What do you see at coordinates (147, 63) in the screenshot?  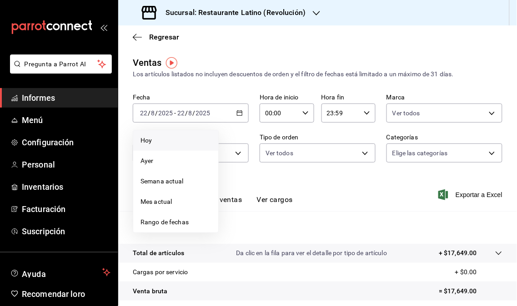 I see `font: Ventas` at bounding box center [147, 63].